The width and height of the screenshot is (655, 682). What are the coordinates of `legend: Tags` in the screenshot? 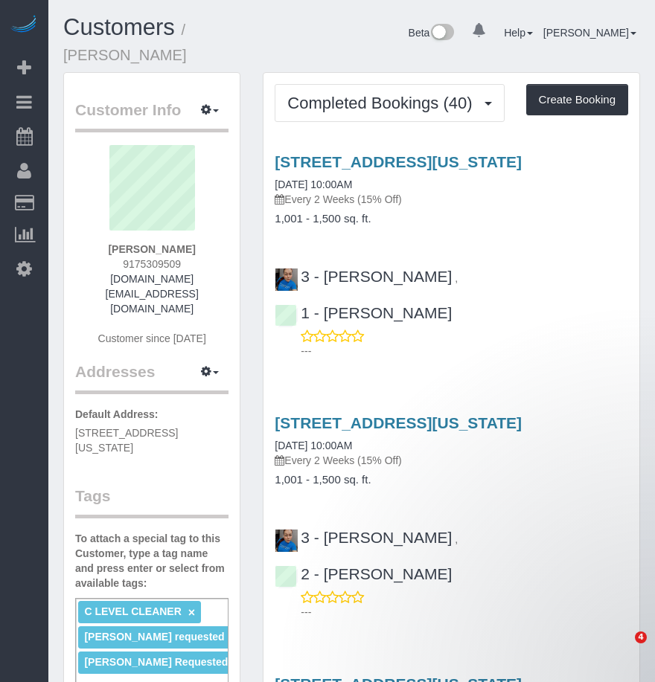 It's located at (152, 501).